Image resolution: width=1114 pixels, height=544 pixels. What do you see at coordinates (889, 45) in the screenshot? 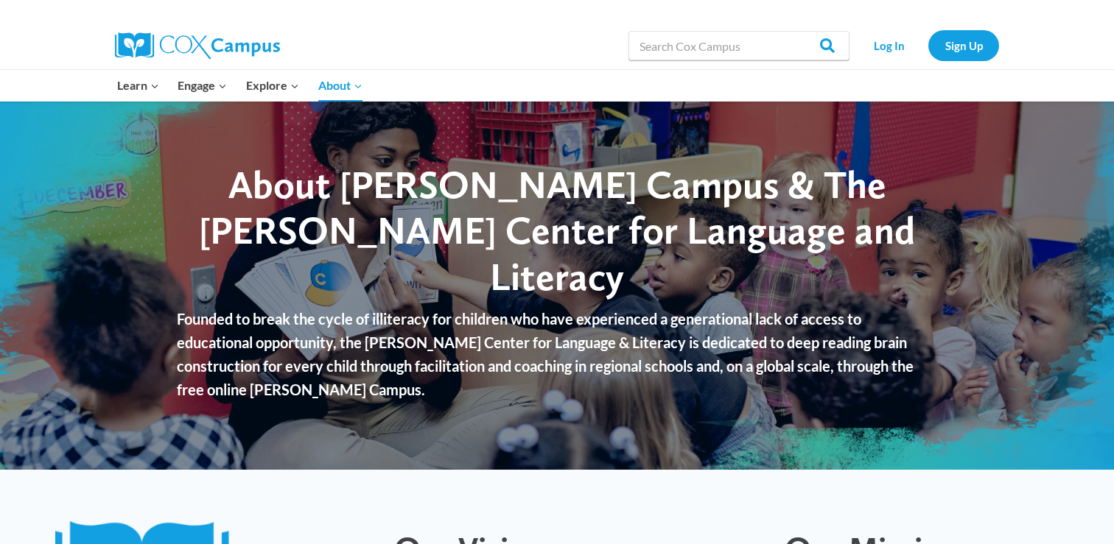
I see `a: Log In` at bounding box center [889, 45].